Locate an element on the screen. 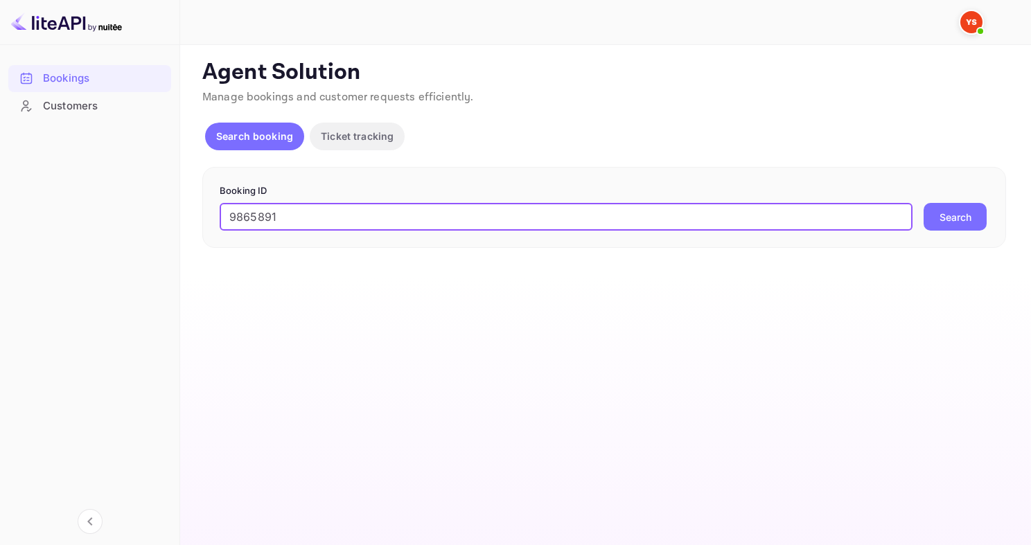 The image size is (1031, 545). p: Search booking is located at coordinates (254, 136).